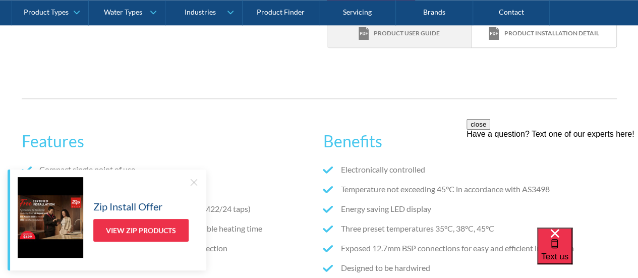 The height and width of the screenshot is (278, 638). Describe the element at coordinates (469, 141) in the screenshot. I see `h2: Benefits` at that location.